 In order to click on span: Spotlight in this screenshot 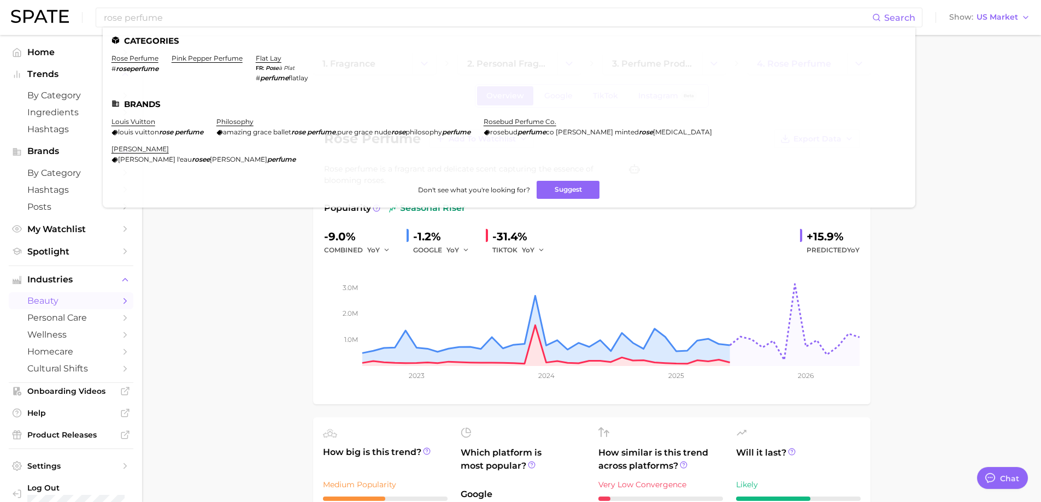, I will do `click(71, 251)`.